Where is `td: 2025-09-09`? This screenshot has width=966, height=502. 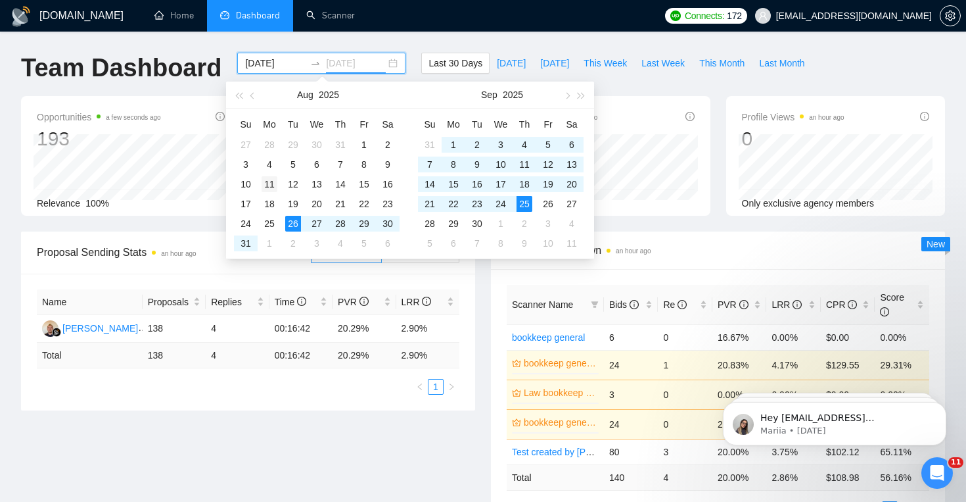 td: 2025-09-09 is located at coordinates (477, 164).